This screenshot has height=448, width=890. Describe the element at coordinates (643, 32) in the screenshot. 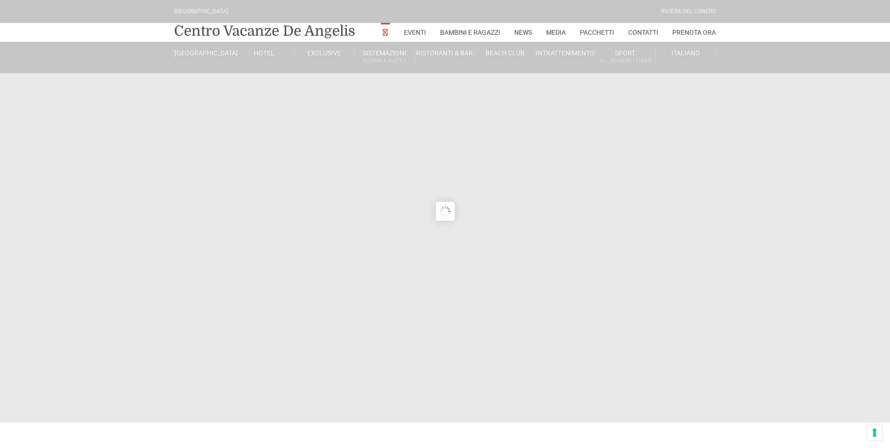

I see `a: Contatti` at that location.